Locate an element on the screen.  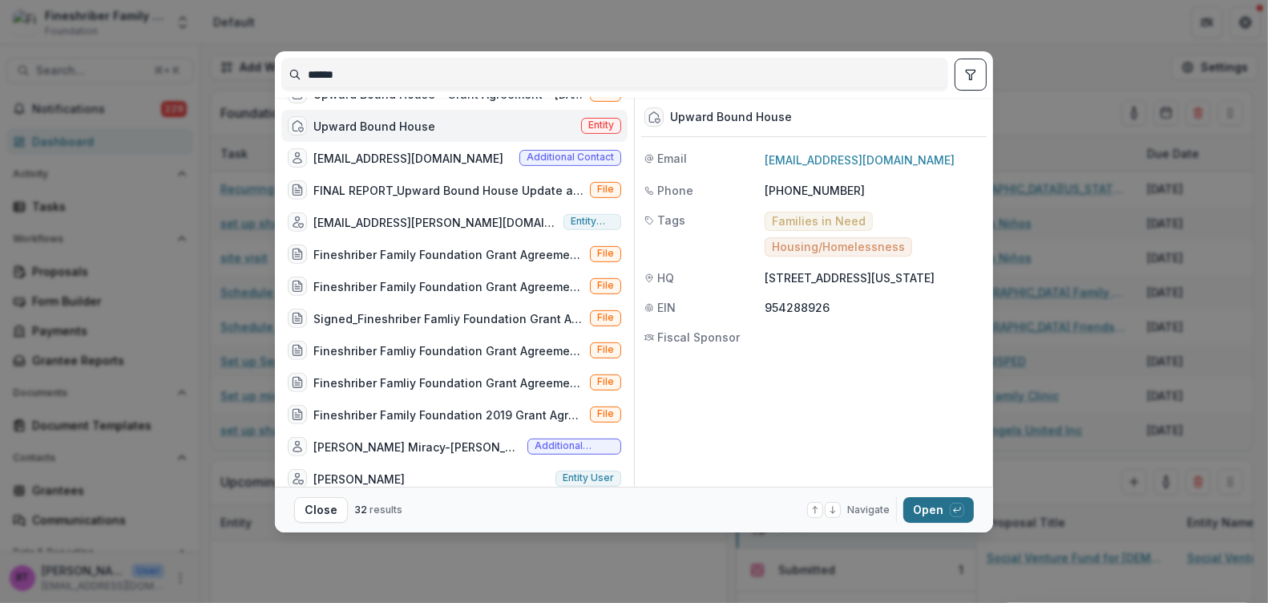
div: FINAL REPORT_Upward Bound House Update and Vision Notes.pdf is located at coordinates (448, 190).